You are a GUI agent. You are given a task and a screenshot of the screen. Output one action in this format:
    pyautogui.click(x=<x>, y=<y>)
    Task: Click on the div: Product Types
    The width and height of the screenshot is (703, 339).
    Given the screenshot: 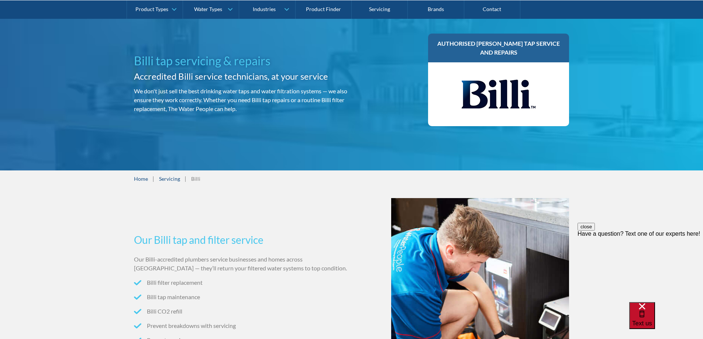 What is the action you would take?
    pyautogui.click(x=152, y=9)
    